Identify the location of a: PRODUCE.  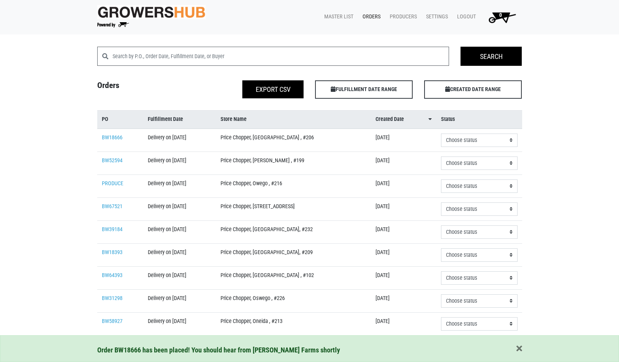
(113, 183).